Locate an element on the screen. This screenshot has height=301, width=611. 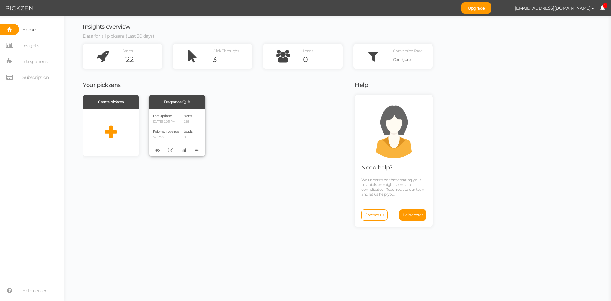
span: Referred revenue is located at coordinates (166, 131).